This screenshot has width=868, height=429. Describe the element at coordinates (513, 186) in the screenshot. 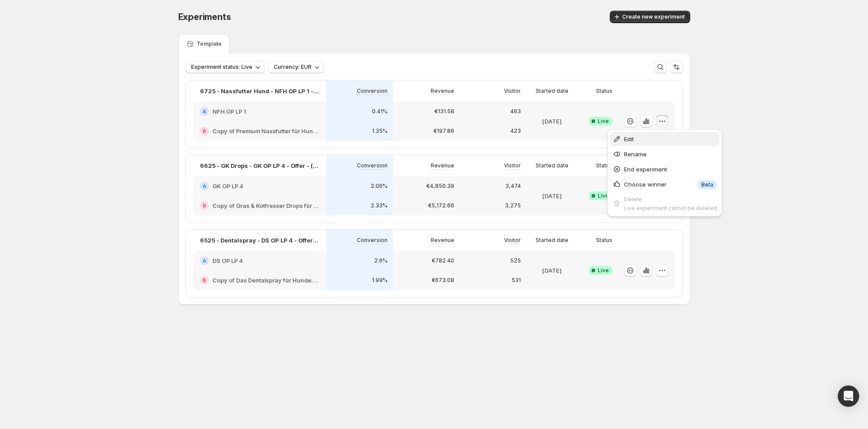

I see `p: 3,474` at that location.